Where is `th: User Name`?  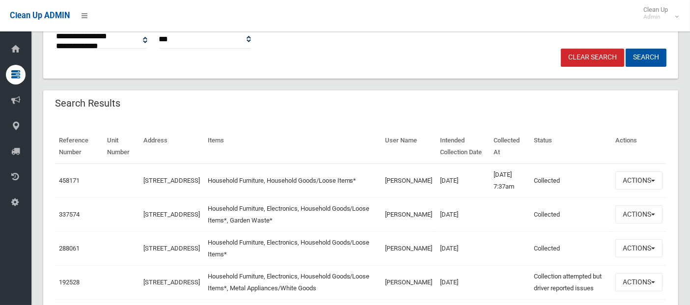
th: User Name is located at coordinates (409, 146).